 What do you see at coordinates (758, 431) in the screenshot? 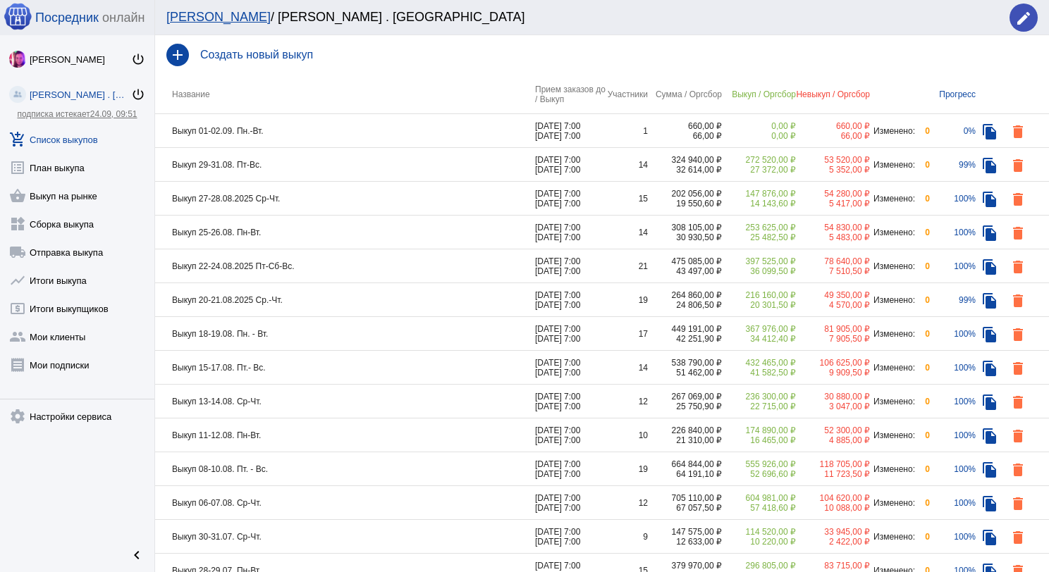
I see `div: 174 890,00 ₽` at bounding box center [758, 431].